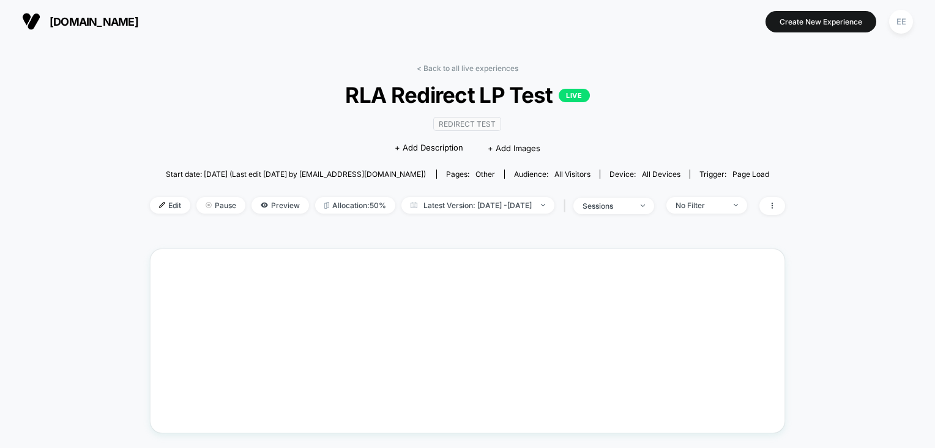 This screenshot has height=448, width=935. I want to click on img: calendar, so click(414, 205).